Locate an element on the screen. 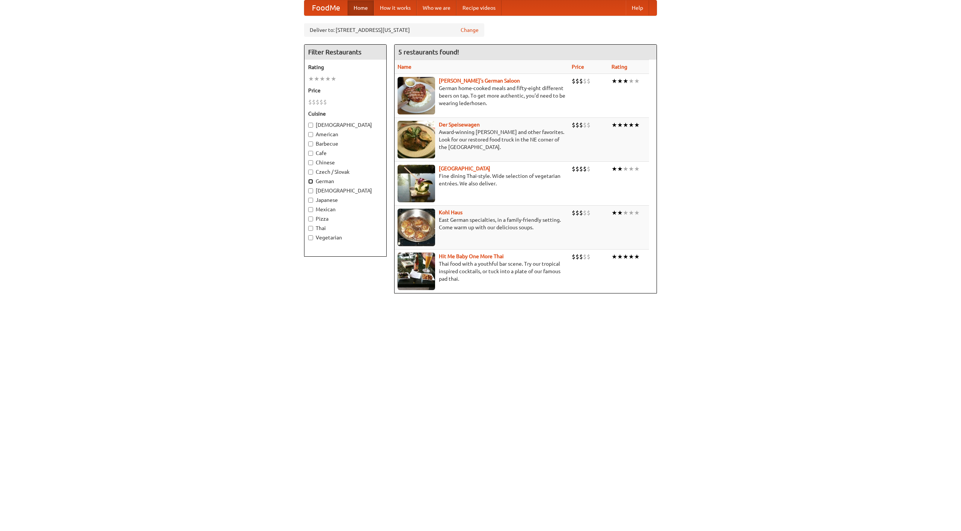 The width and height of the screenshot is (961, 531). input: Pizza is located at coordinates (311, 219).